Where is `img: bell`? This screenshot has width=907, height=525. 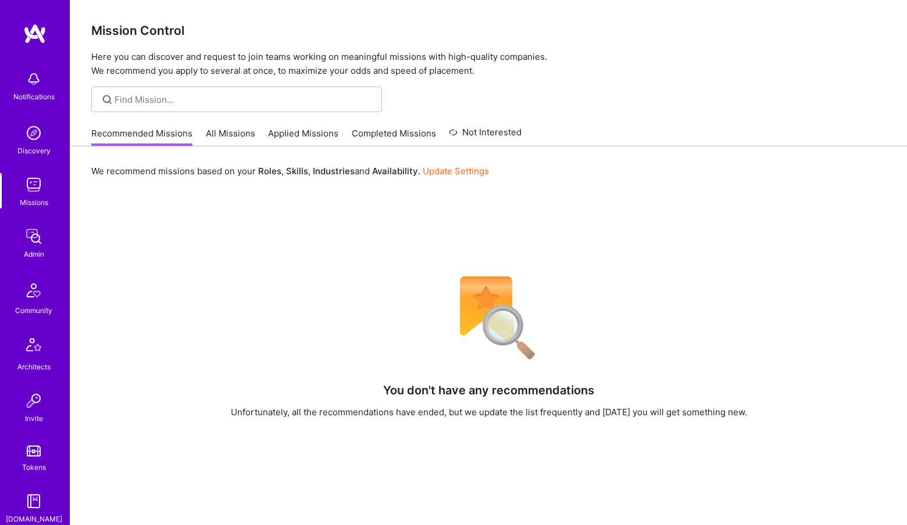
img: bell is located at coordinates (34, 79).